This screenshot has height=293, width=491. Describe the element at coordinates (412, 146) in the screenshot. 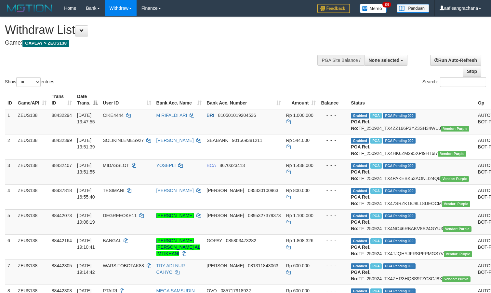

I see `td: TF_250924_TX4HK6ZM295XPI9HT6I7` at that location.